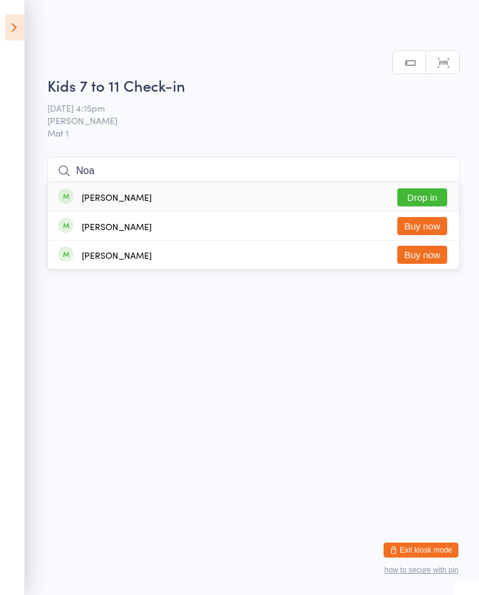  What do you see at coordinates (253, 171) in the screenshot?
I see `input: Search` at bounding box center [253, 171].